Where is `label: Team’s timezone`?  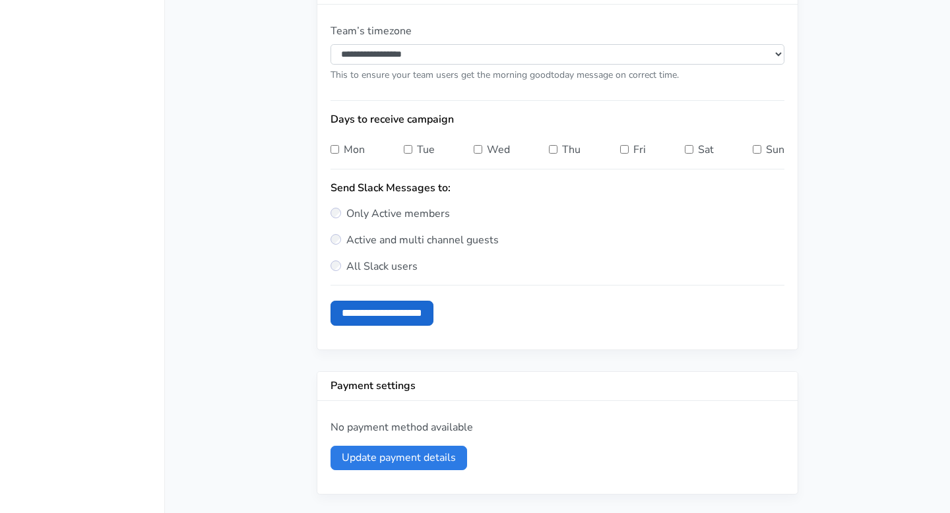
label: Team’s timezone is located at coordinates (371, 31).